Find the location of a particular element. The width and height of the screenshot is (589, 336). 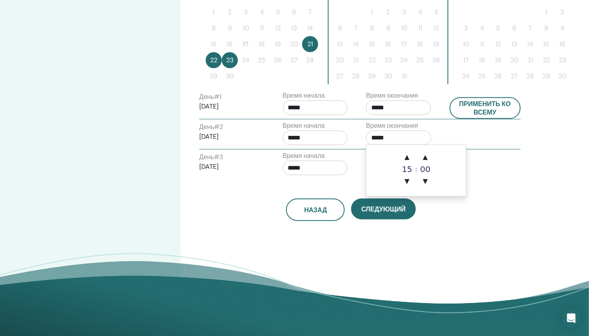

label: День # 2 is located at coordinates (211, 127).